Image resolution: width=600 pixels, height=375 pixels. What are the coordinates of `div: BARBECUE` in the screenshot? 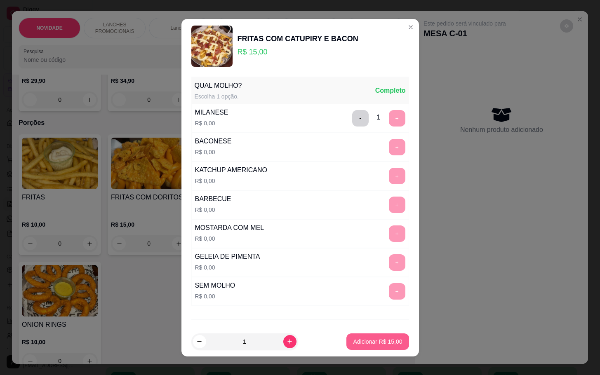 It's located at (213, 199).